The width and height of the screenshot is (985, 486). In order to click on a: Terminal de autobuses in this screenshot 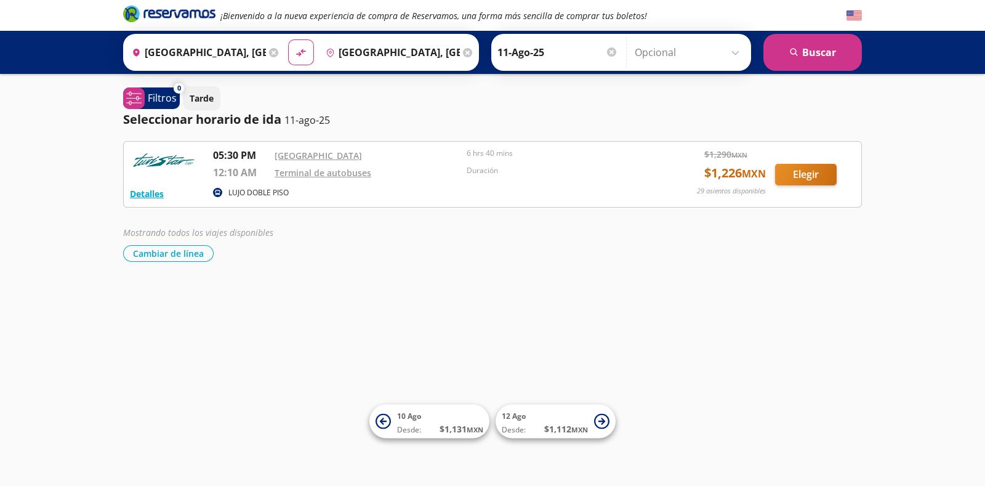, I will do `click(323, 172)`.